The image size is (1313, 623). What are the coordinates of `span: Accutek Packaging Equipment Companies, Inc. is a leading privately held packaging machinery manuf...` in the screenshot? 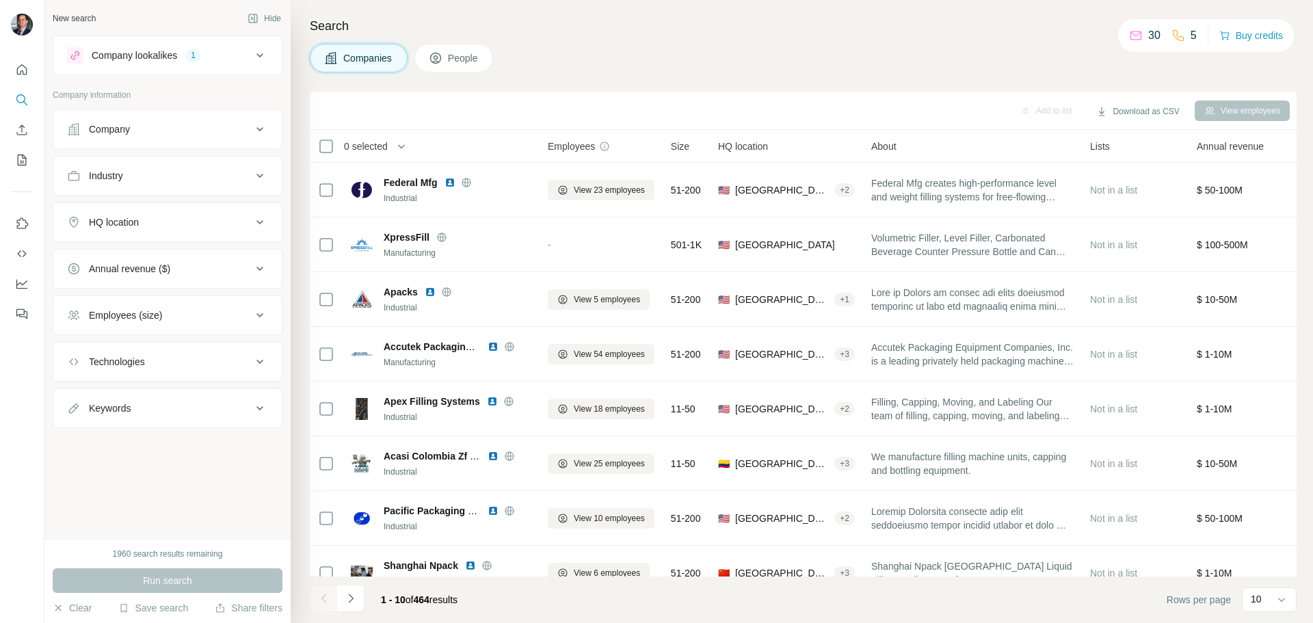 It's located at (972, 354).